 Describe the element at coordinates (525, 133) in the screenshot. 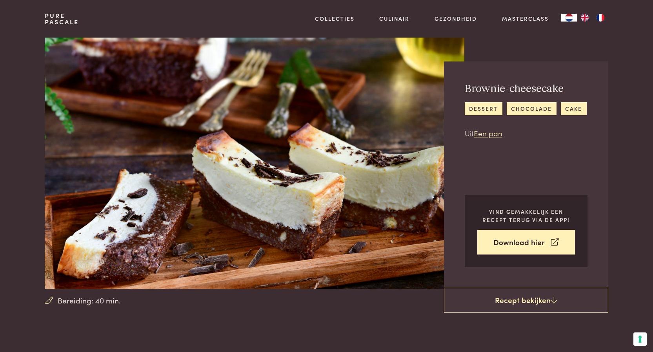

I see `p: Uit` at that location.